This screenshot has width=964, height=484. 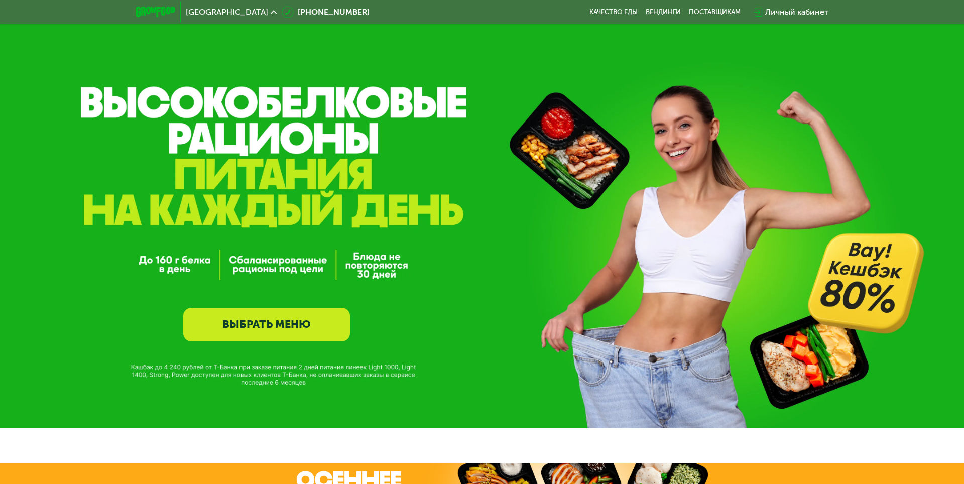 What do you see at coordinates (266, 324) in the screenshot?
I see `a: ВЫБРАТЬ МЕНЮ` at bounding box center [266, 324].